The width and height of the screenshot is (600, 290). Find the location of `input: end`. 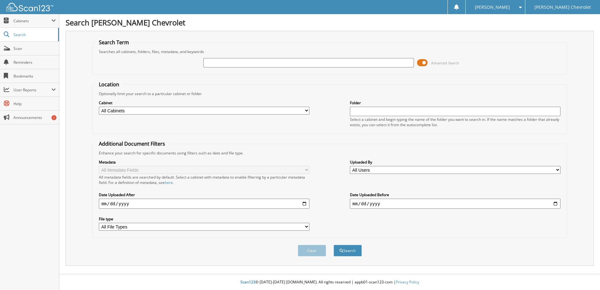

input: end is located at coordinates (455, 204).